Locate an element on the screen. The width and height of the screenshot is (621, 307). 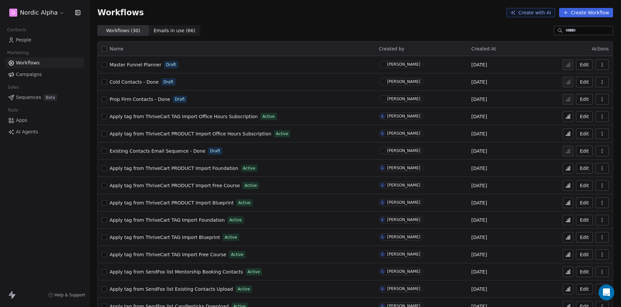
span: Tools is located at coordinates (13, 110).